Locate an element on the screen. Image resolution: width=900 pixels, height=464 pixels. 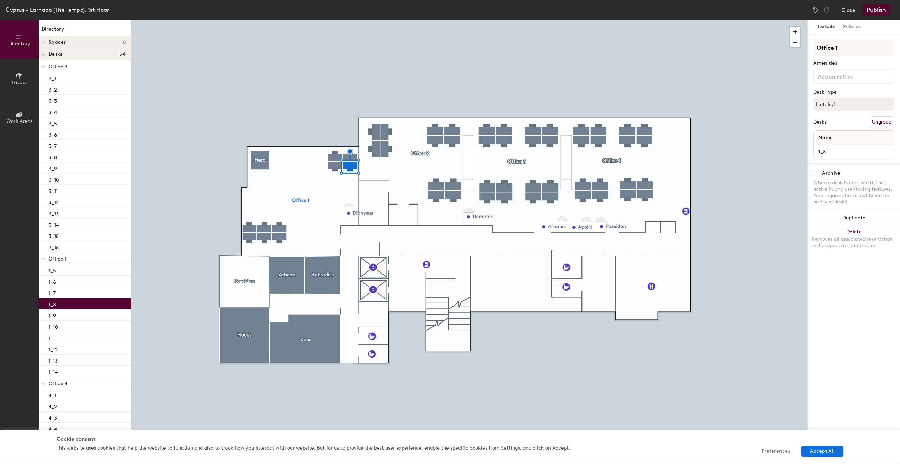
button: Hoteled is located at coordinates (854, 104).